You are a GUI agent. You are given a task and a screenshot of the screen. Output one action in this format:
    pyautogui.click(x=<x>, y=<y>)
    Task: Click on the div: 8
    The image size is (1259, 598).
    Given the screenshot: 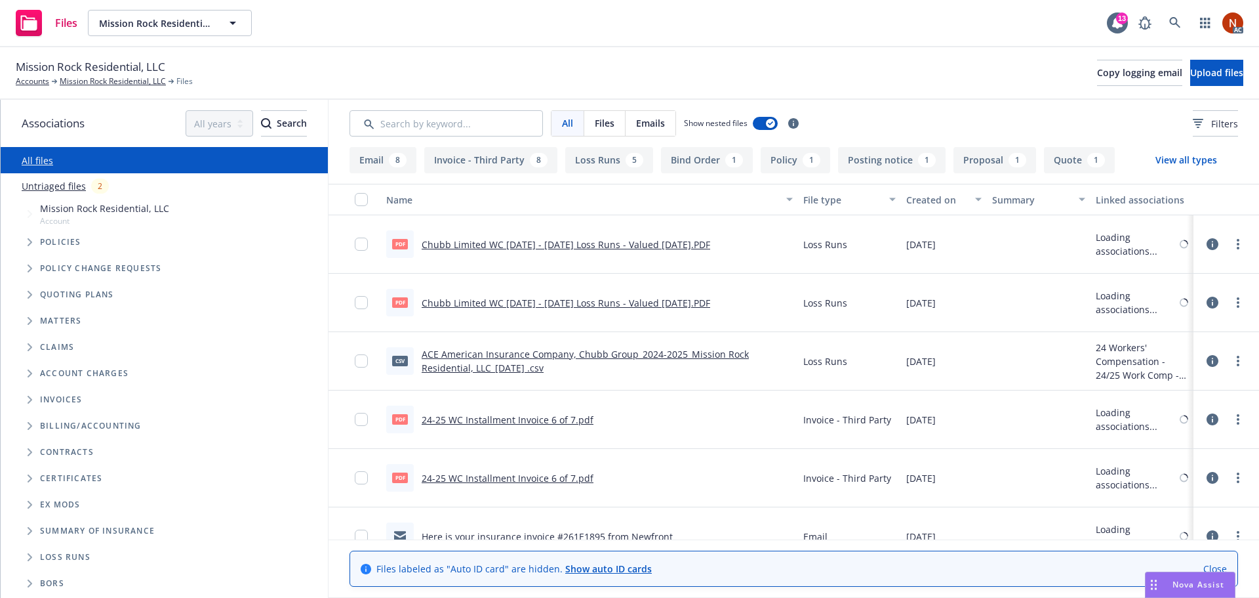 What is the action you would take?
    pyautogui.click(x=538, y=160)
    